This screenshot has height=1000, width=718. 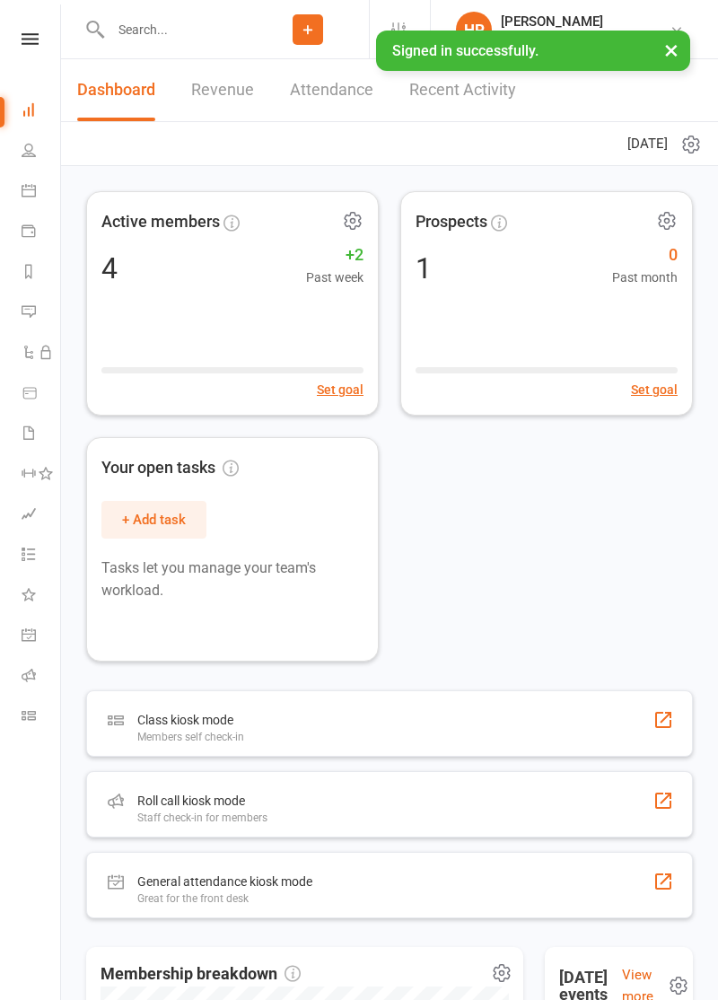 What do you see at coordinates (41, 515) in the screenshot?
I see `a: Assessments` at bounding box center [41, 515].